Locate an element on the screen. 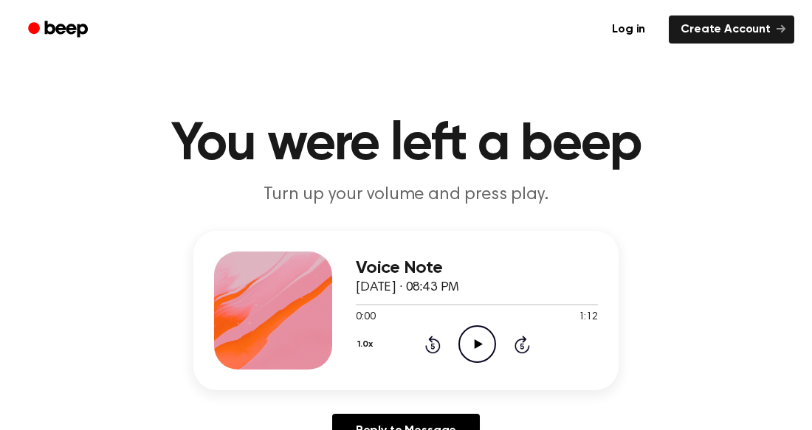 This screenshot has height=430, width=812. button: 1.0x is located at coordinates (367, 345).